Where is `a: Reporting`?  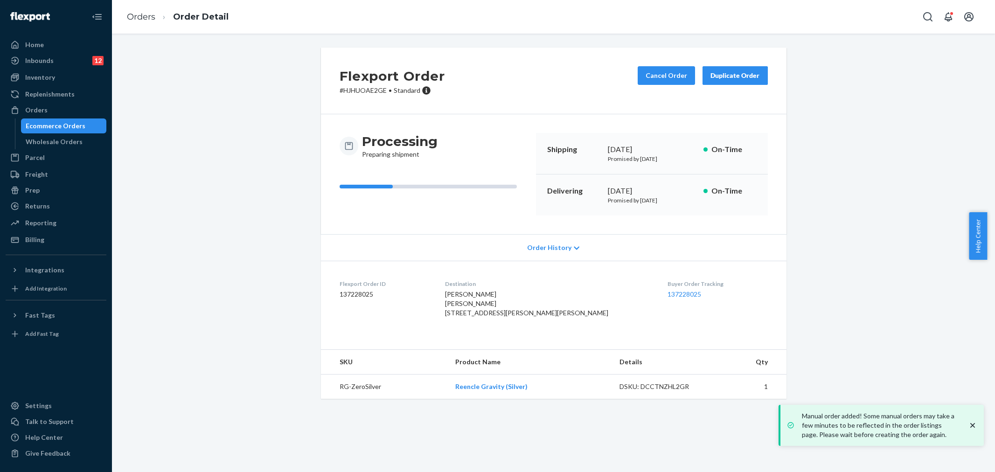
a: Reporting is located at coordinates (56, 223).